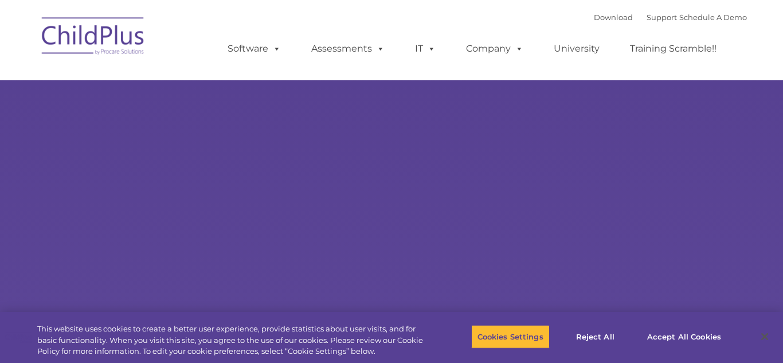 The width and height of the screenshot is (783, 363). I want to click on button: Accept All Cookies, so click(684, 337).